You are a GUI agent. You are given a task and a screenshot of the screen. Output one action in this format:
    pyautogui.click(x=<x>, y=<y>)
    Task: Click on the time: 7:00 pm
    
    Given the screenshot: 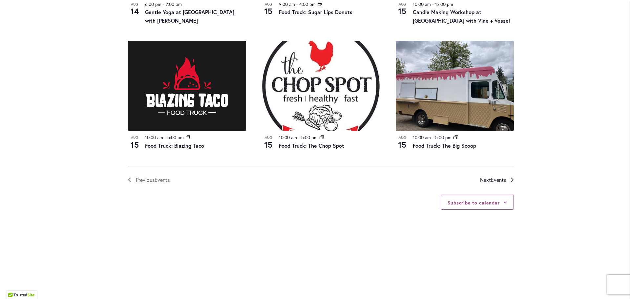 What is the action you would take?
    pyautogui.click(x=173, y=4)
    